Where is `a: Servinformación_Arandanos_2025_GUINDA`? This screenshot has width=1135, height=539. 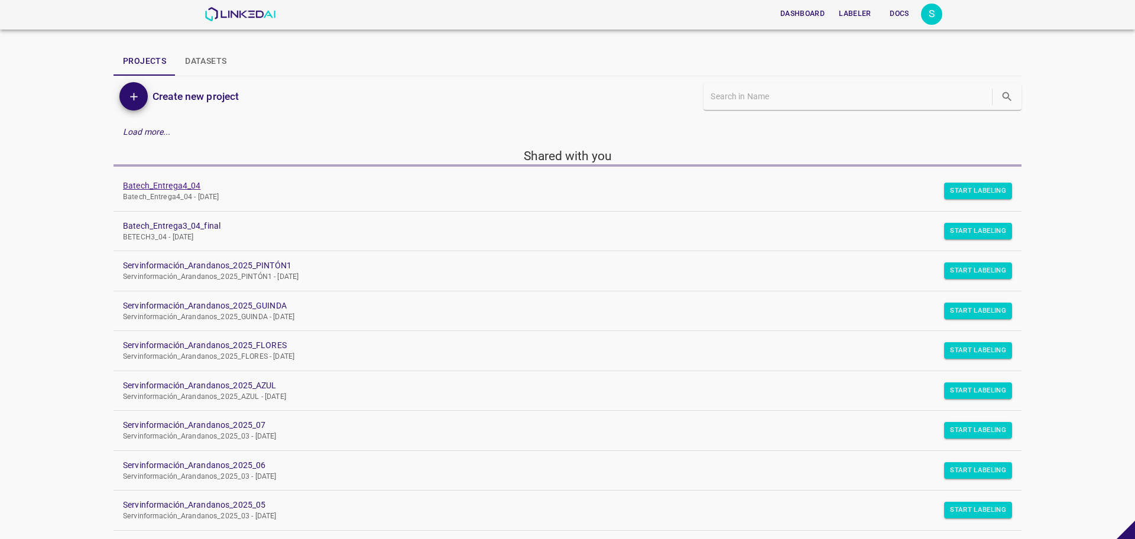
a: Servinformación_Arandanos_2025_GUINDA is located at coordinates (558, 306).